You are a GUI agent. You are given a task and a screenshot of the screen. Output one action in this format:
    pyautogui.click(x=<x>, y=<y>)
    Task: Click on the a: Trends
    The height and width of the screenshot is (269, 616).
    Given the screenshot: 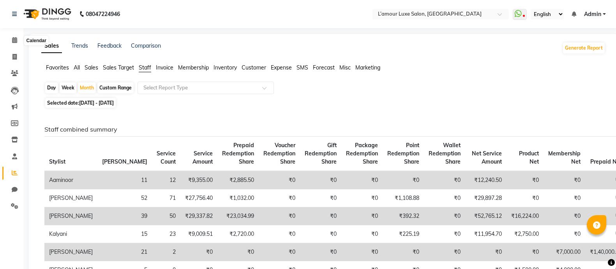 What is the action you would take?
    pyautogui.click(x=80, y=46)
    